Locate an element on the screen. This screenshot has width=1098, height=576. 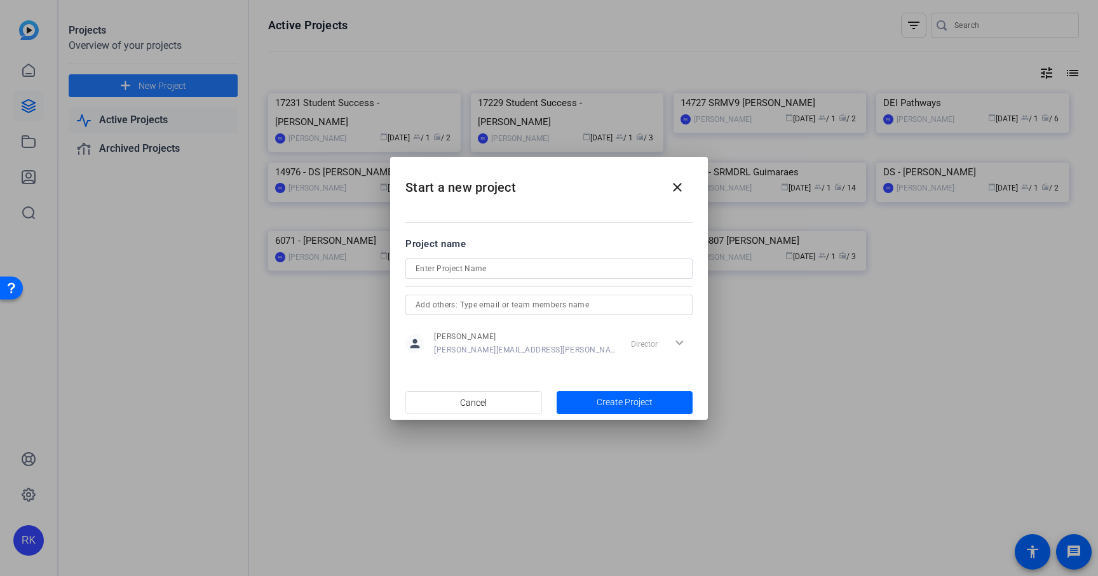
span: Cancel is located at coordinates (474, 403).